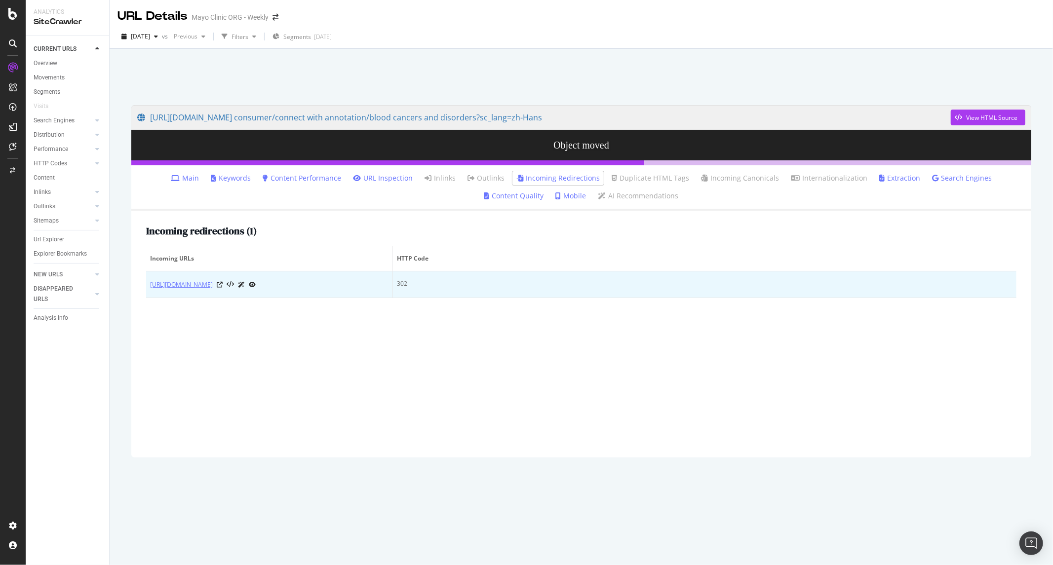 Image resolution: width=1053 pixels, height=565 pixels. I want to click on div: HTTP Codes, so click(50, 163).